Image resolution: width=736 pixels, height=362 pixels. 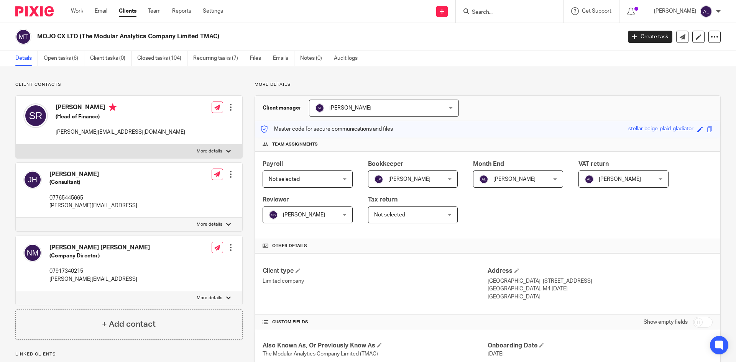 I want to click on h4: + Add contact, so click(x=129, y=324).